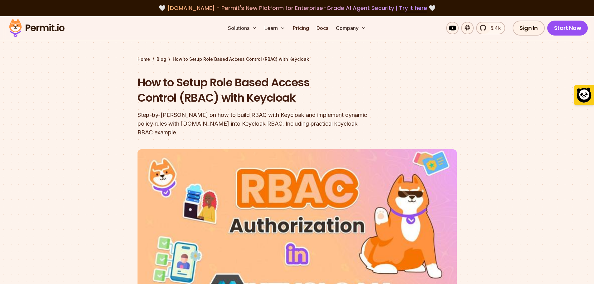  Describe the element at coordinates (490, 28) in the screenshot. I see `a: 5.4k` at that location.